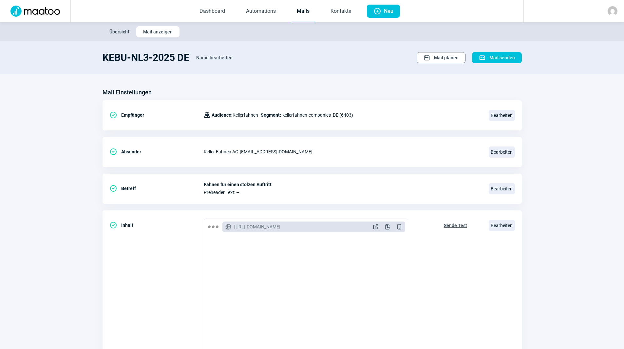 Image resolution: width=624 pixels, height=349 pixels. I want to click on div: Empfänger, so click(156, 115).